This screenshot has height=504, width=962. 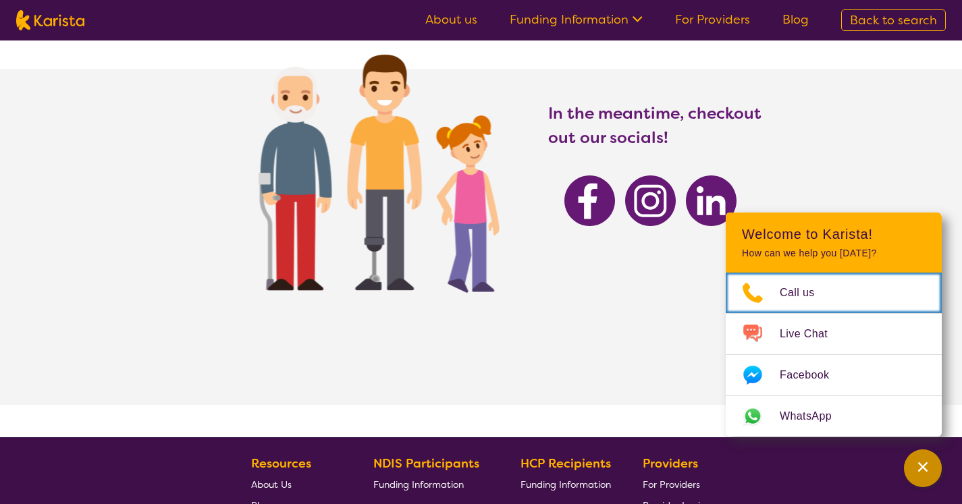 What do you see at coordinates (834, 417) in the screenshot?
I see `a: Web link opens in a new tab.` at bounding box center [834, 417].